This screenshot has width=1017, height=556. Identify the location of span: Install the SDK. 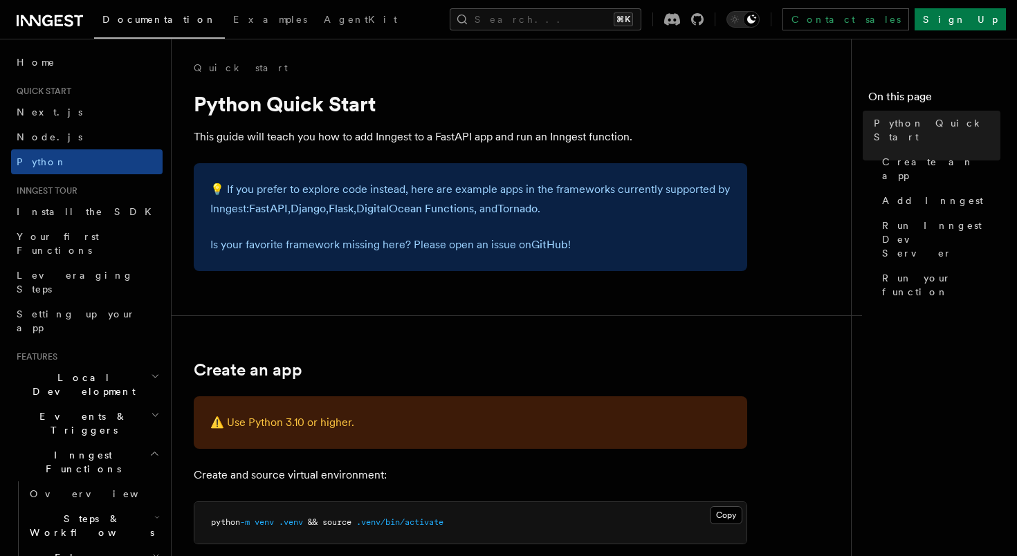
(88, 212).